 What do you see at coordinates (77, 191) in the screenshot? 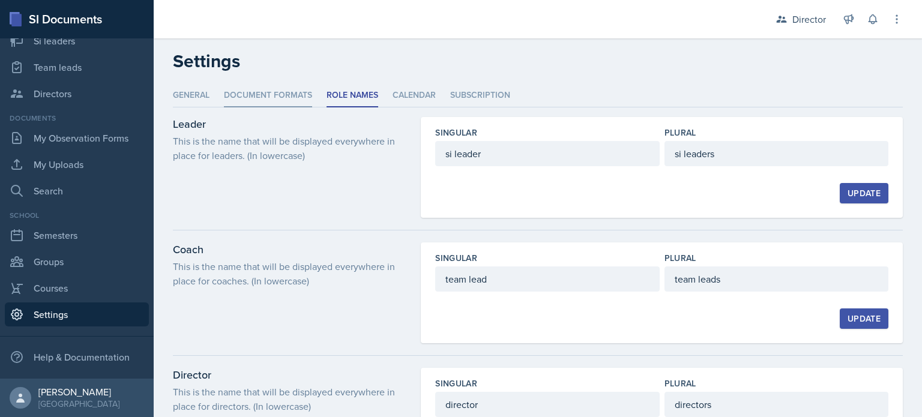
I see `a: Search` at bounding box center [77, 191].